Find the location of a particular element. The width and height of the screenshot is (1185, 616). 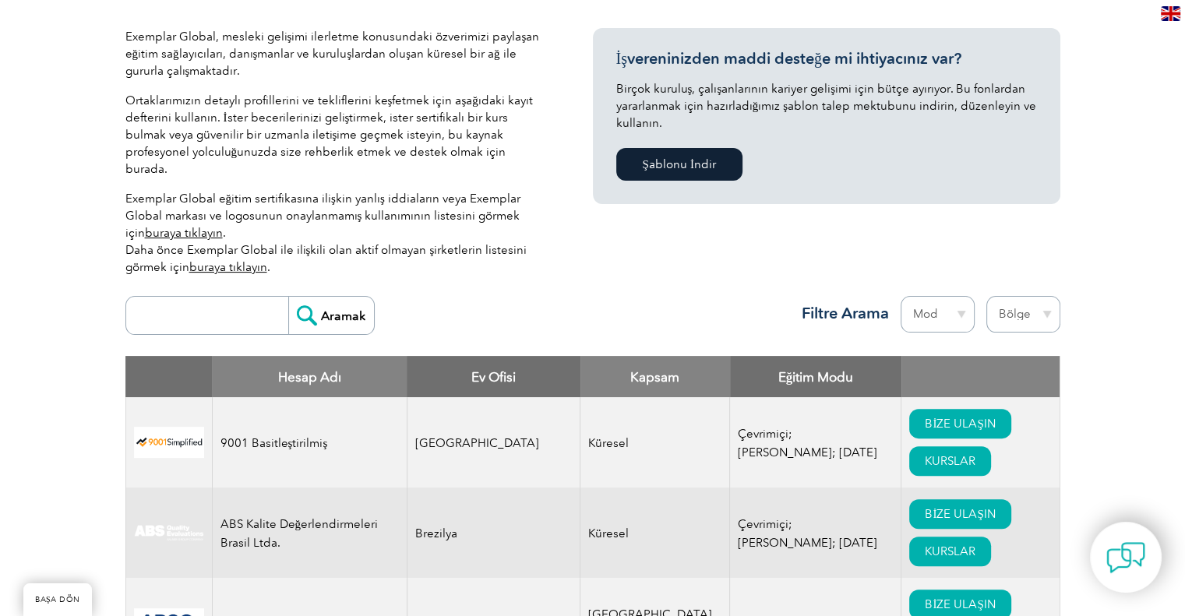

img: 37c9c059-616f-eb11-a812-002248153038-logo.png is located at coordinates (169, 442).